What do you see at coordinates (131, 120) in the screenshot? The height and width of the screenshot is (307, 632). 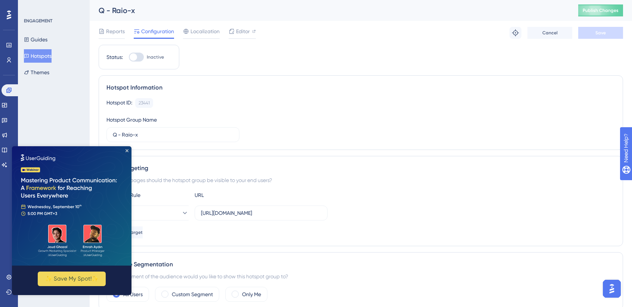 I see `div: Hotspot Group Name` at bounding box center [131, 120].